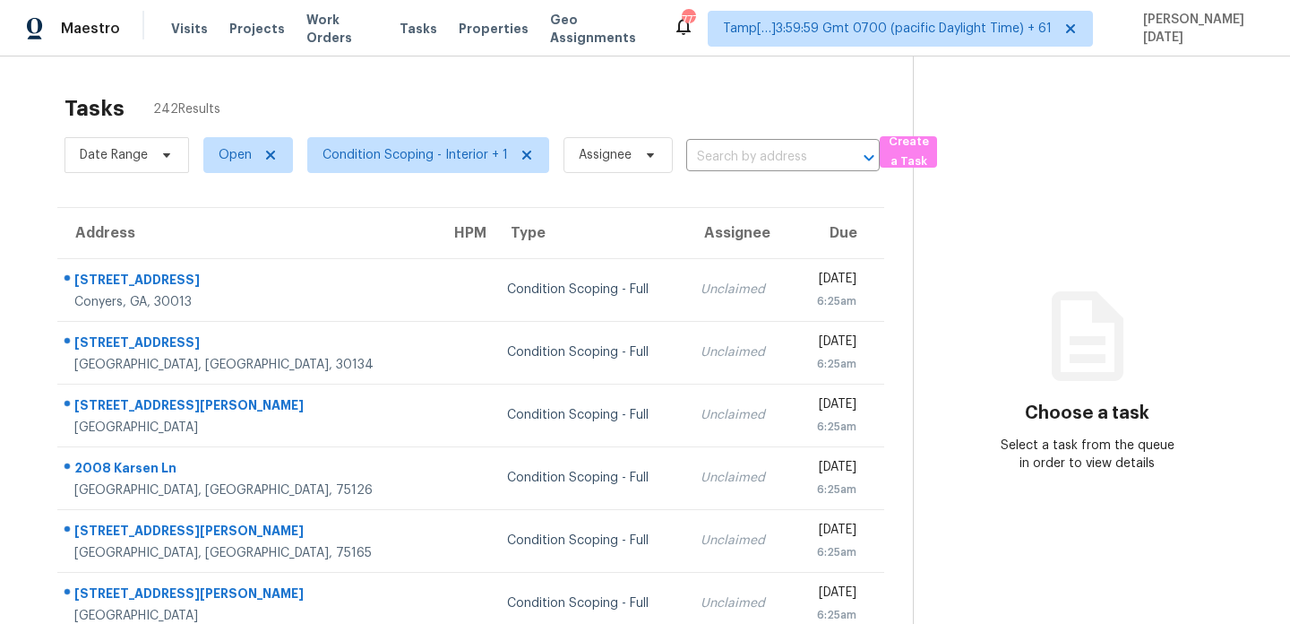 This screenshot has height=624, width=1290. I want to click on th: Assignee, so click(739, 233).